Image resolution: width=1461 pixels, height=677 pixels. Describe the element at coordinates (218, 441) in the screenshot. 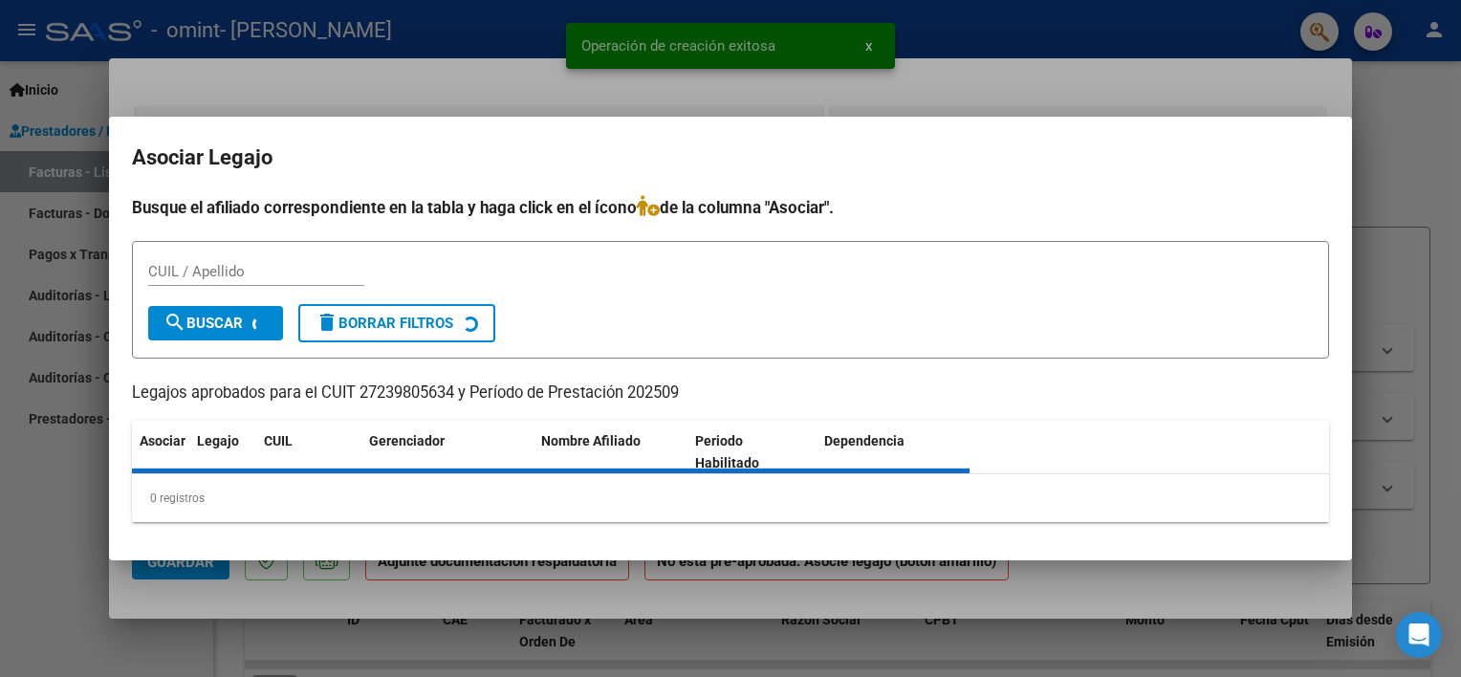

I see `span: Legajo` at that location.